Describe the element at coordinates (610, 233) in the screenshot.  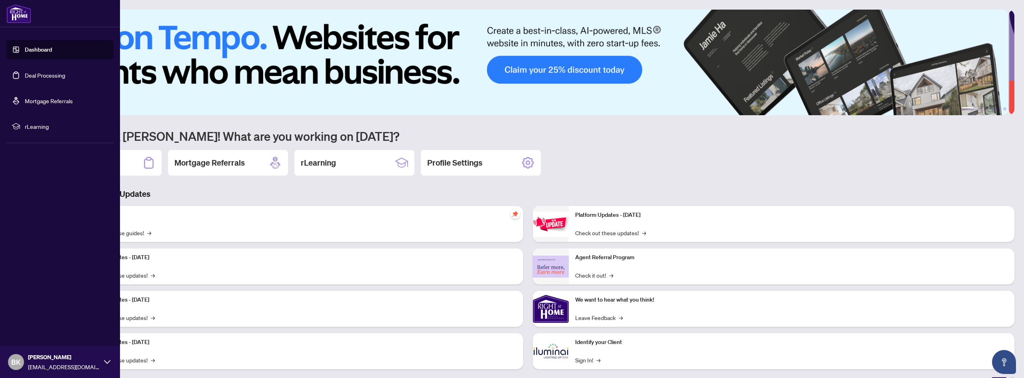
I see `a: Check out these updates!→` at that location.